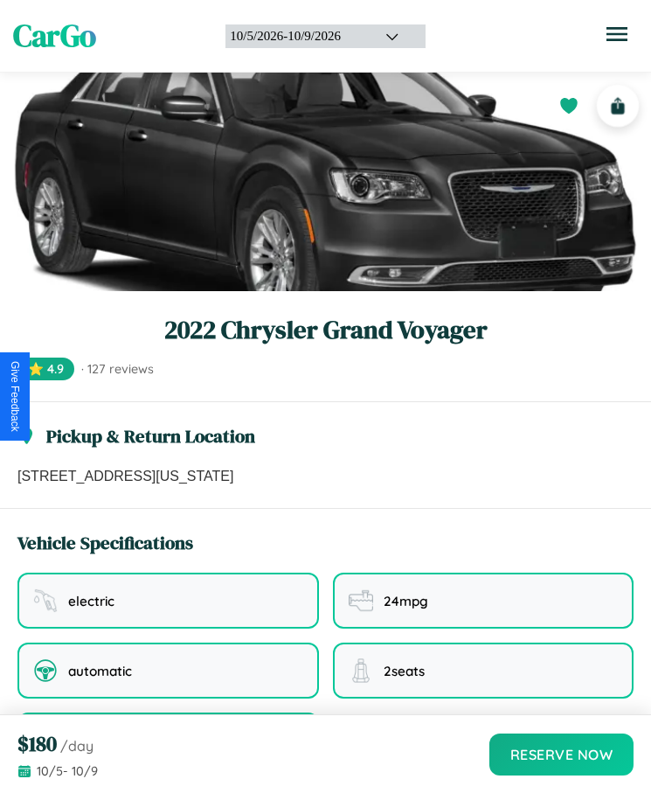 The image size is (651, 793). What do you see at coordinates (15, 396) in the screenshot?
I see `div: Give Feedback` at bounding box center [15, 396].